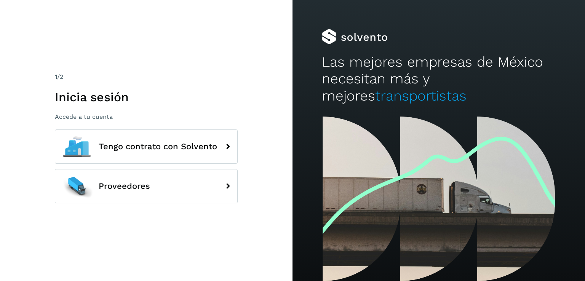 The height and width of the screenshot is (281, 585). Describe the element at coordinates (146, 97) in the screenshot. I see `h1: Inicia sesión` at that location.